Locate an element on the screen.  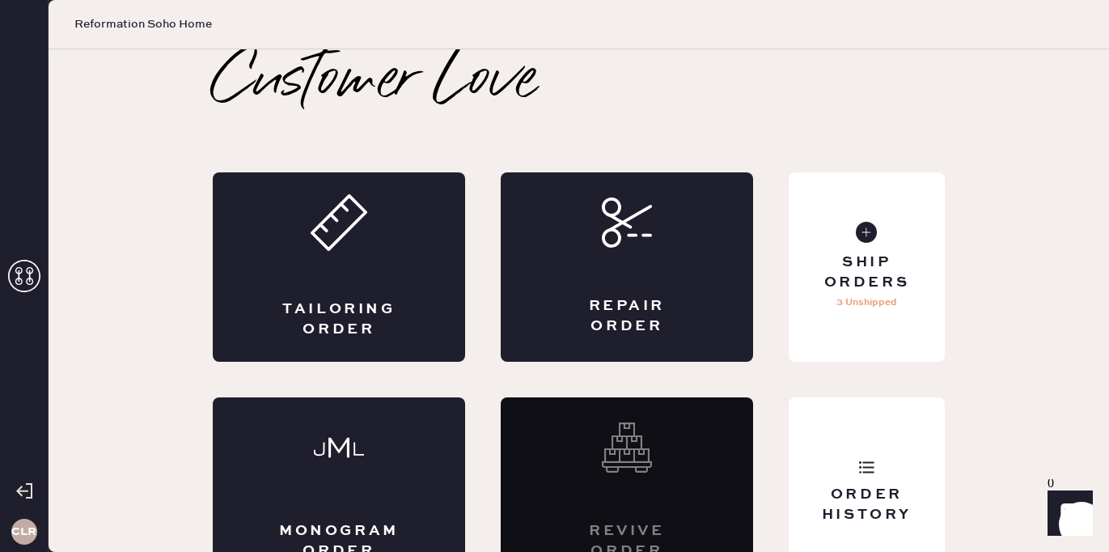
span: Reformation Soho Home is located at coordinates (143, 24).